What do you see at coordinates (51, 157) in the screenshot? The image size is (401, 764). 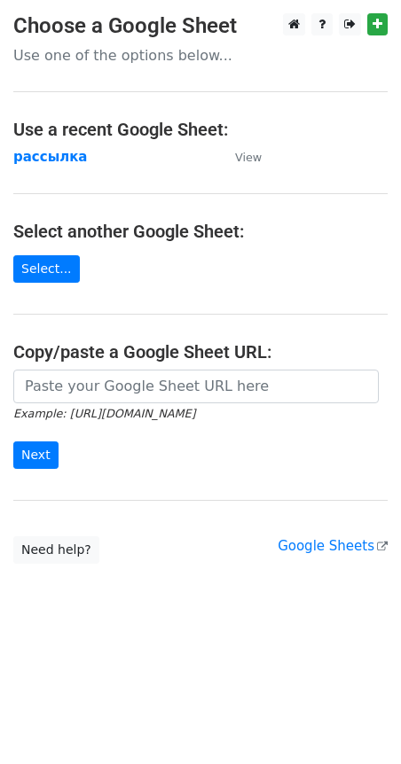 I see `strong: рассылка` at bounding box center [51, 157].